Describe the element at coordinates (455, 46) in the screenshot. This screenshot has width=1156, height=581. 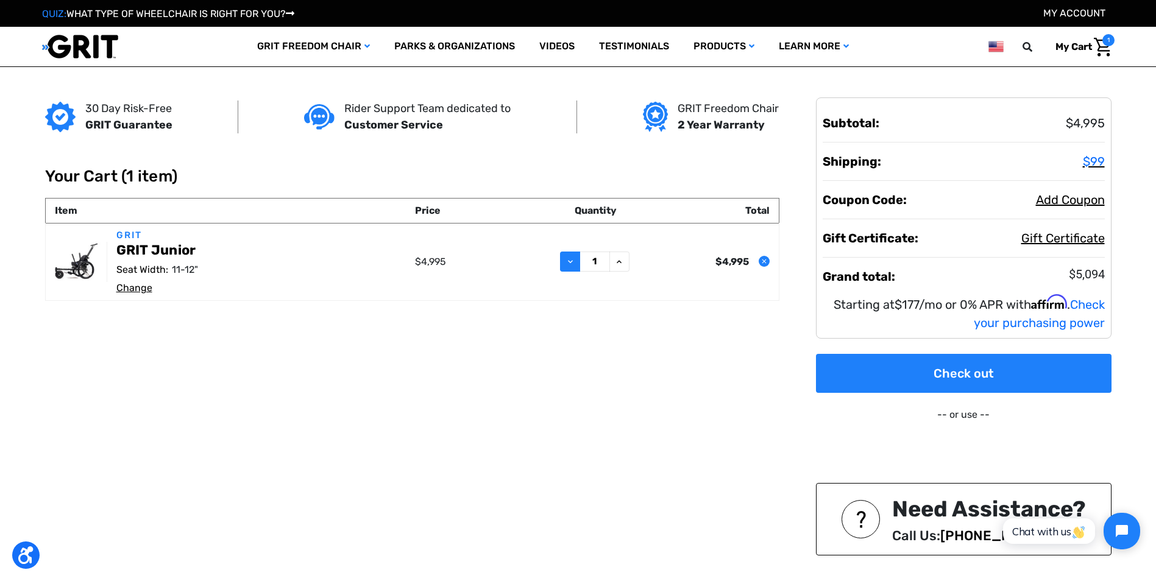
I see `a: Parks & Organizations` at that location.